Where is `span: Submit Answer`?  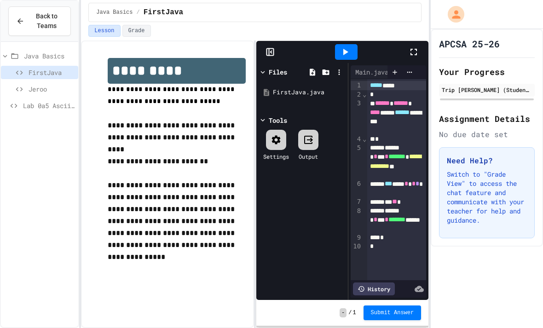
span: Submit Answer is located at coordinates (393, 313).